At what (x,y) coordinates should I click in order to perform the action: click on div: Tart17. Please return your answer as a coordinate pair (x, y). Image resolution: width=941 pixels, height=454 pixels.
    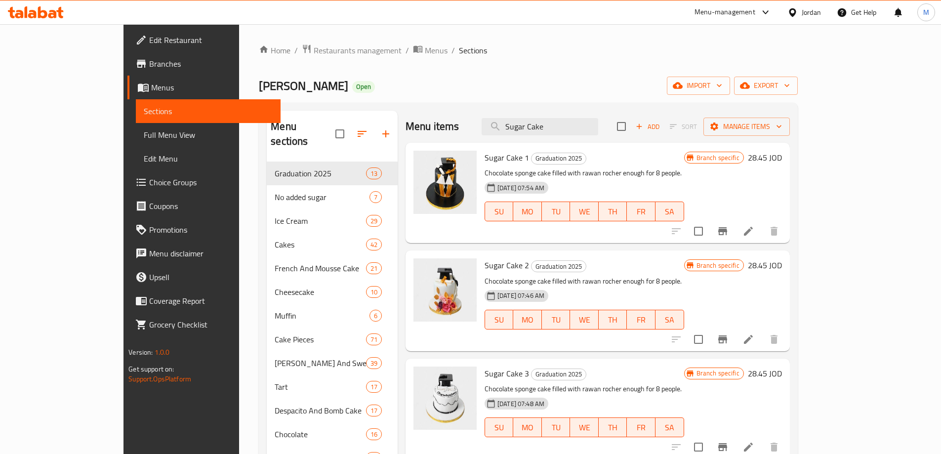
    Looking at the image, I should click on (332, 387).